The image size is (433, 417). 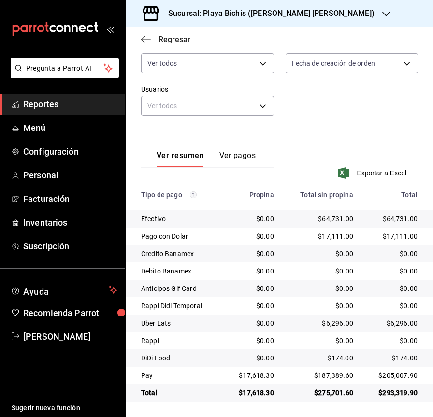 What do you see at coordinates (393, 375) in the screenshot?
I see `div: $205,007.90` at bounding box center [393, 375].